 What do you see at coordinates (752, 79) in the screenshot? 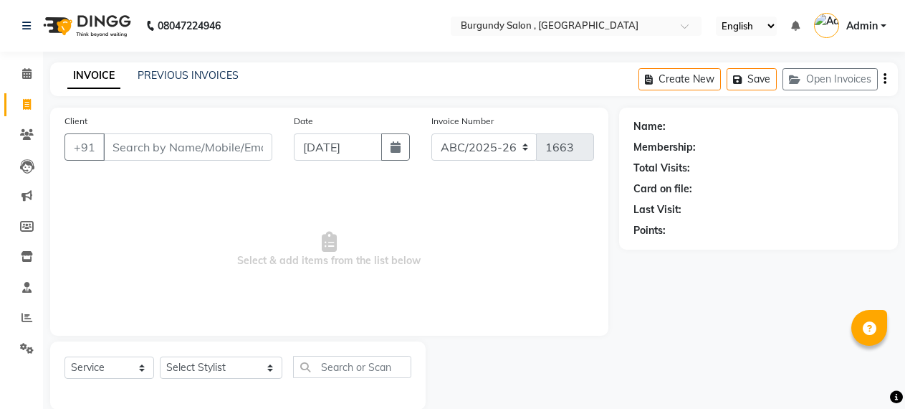
I see `button: Save` at bounding box center [752, 79].